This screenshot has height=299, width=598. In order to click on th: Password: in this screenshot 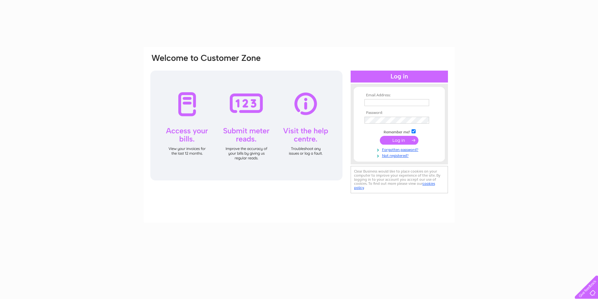, I will do `click(399, 113)`.